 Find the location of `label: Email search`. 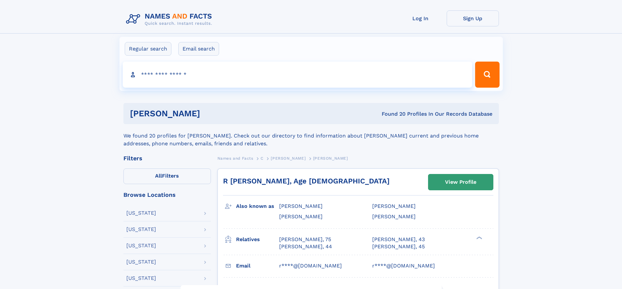

label: Email search is located at coordinates (198, 49).